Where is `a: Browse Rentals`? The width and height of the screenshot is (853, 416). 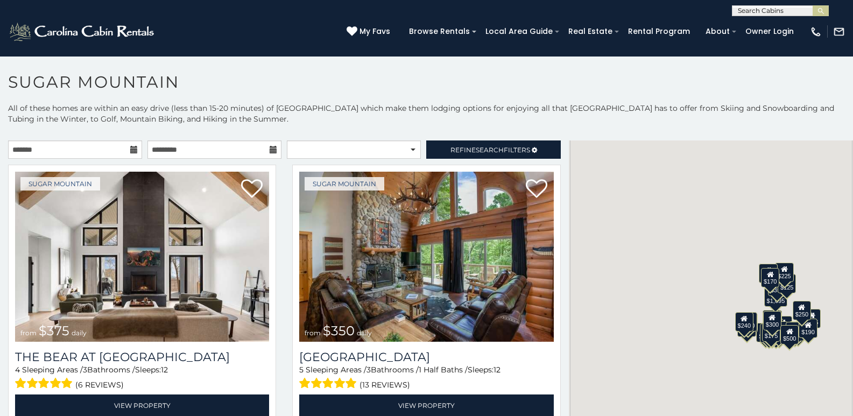 a: Browse Rentals is located at coordinates (439, 31).